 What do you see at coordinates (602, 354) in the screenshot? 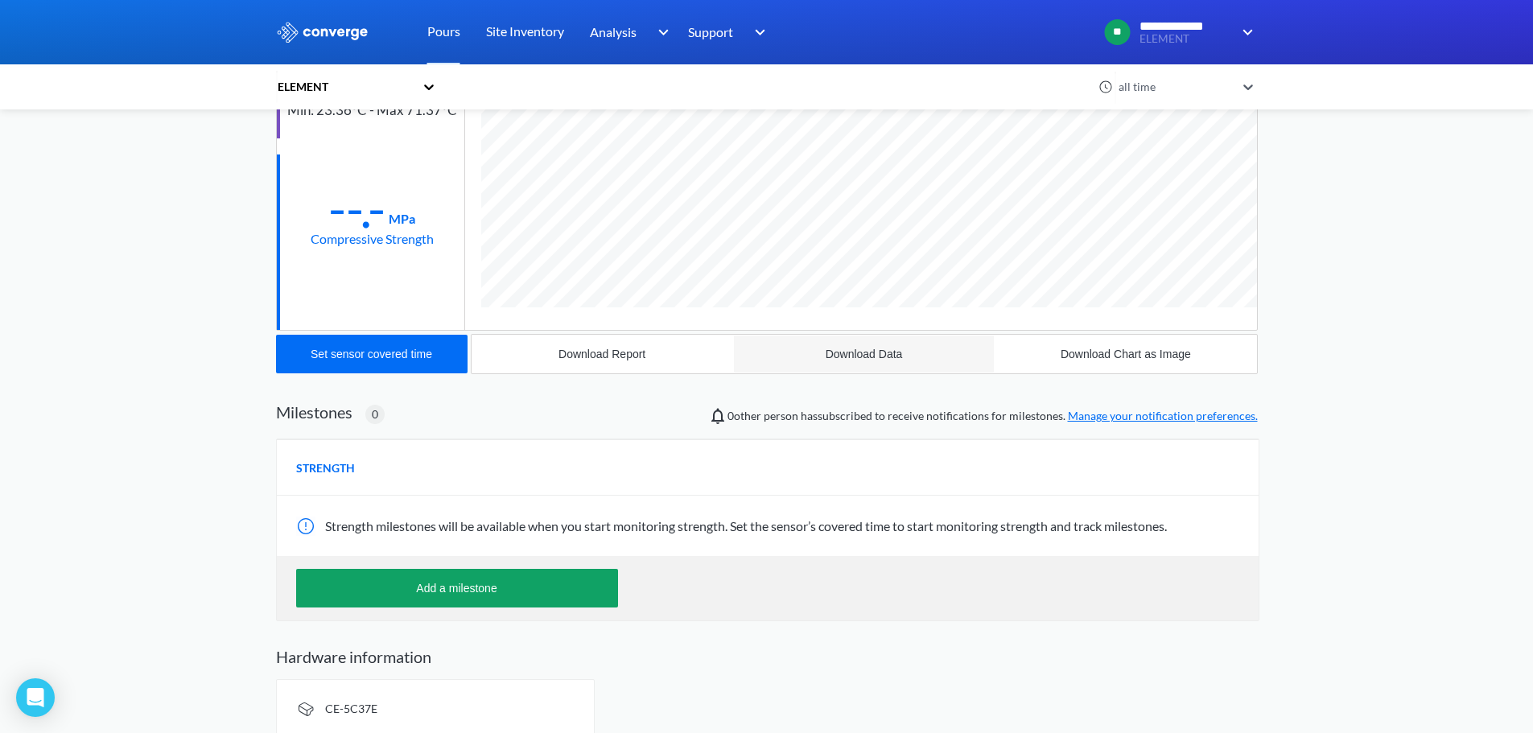
I see `button: Download Report` at bounding box center [602, 354].